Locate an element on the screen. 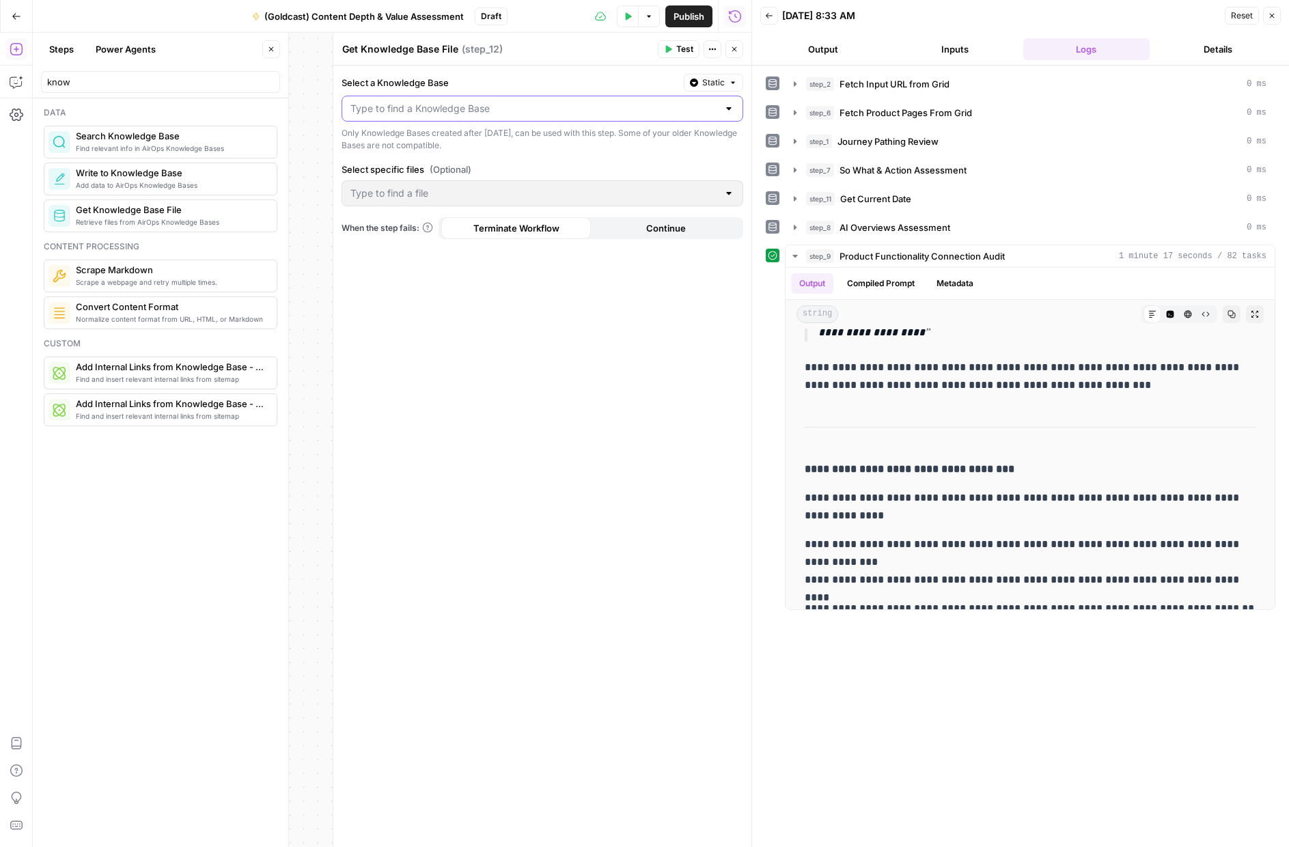 Image resolution: width=1289 pixels, height=847 pixels. span: Add data to AirOps Knowledge Bases is located at coordinates (171, 185).